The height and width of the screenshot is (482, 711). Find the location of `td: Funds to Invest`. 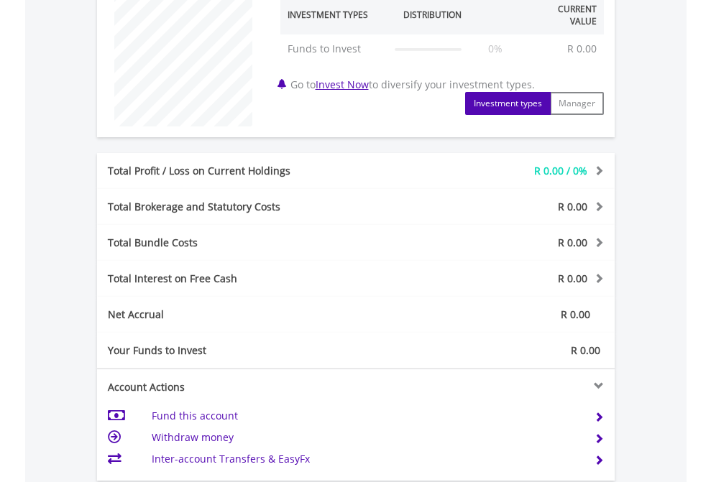

td: Funds to Invest is located at coordinates (334, 49).